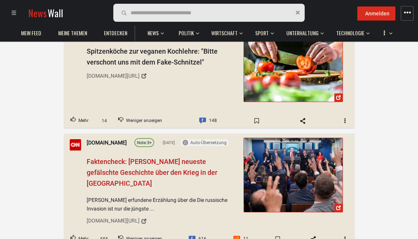 Image resolution: width=418 pixels, height=239 pixels. Describe the element at coordinates (225, 32) in the screenshot. I see `button: Wirtschaft` at that location.